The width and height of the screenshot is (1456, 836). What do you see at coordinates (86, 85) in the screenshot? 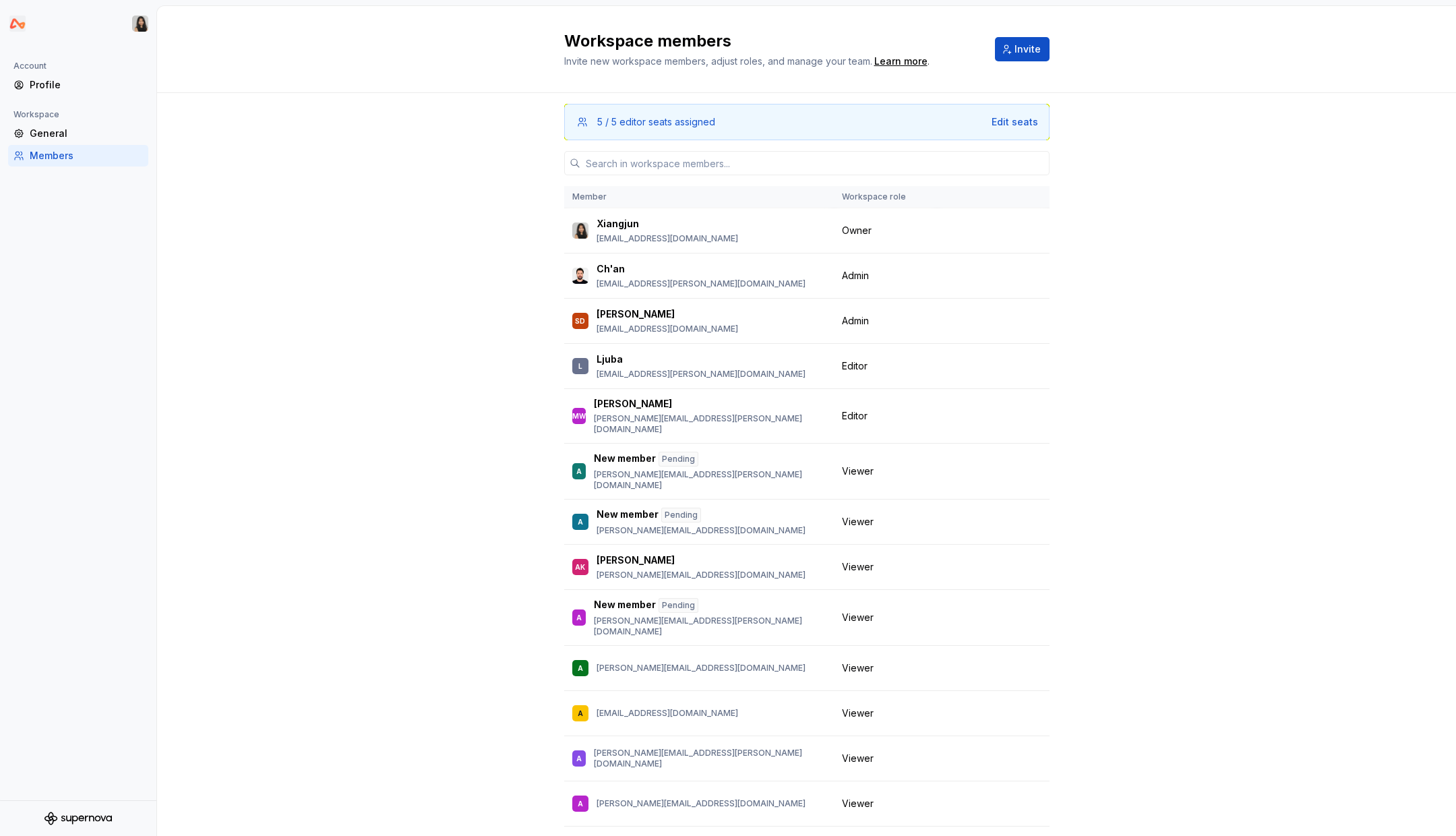
I see `div: Profile` at bounding box center [86, 85].